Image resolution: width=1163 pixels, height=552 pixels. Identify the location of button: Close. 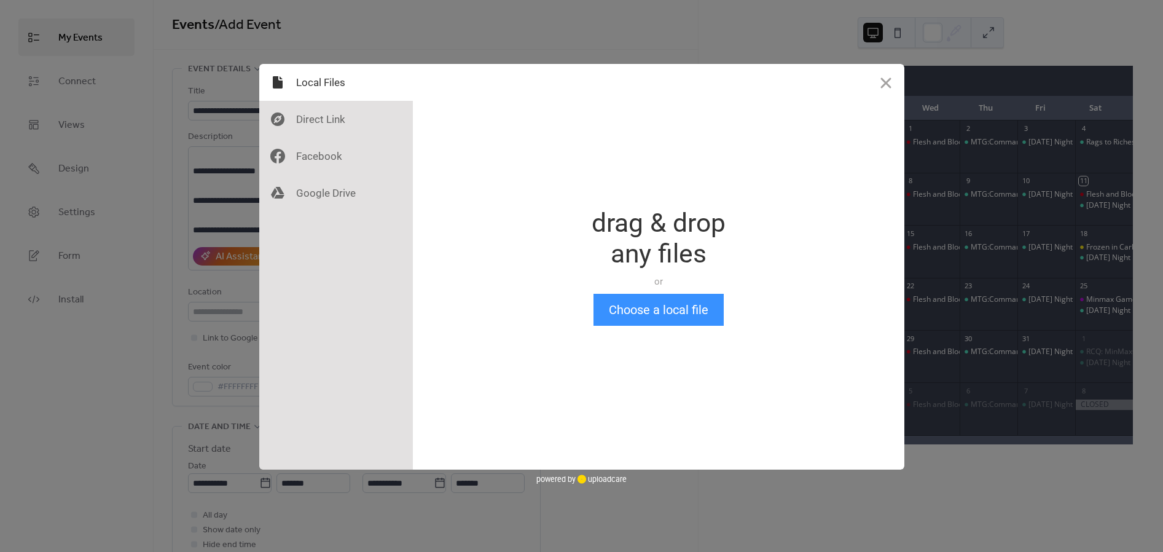
(886, 82).